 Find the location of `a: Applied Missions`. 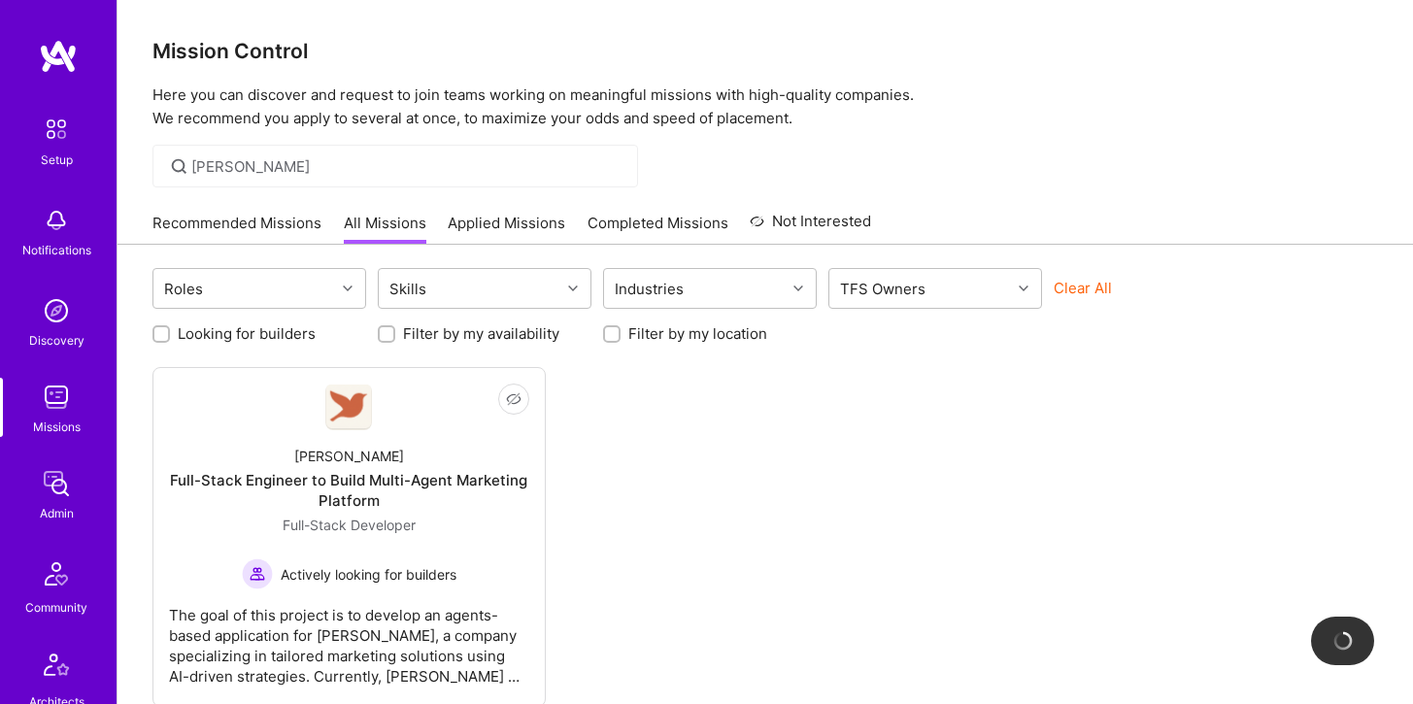

a: Applied Missions is located at coordinates (506, 228).